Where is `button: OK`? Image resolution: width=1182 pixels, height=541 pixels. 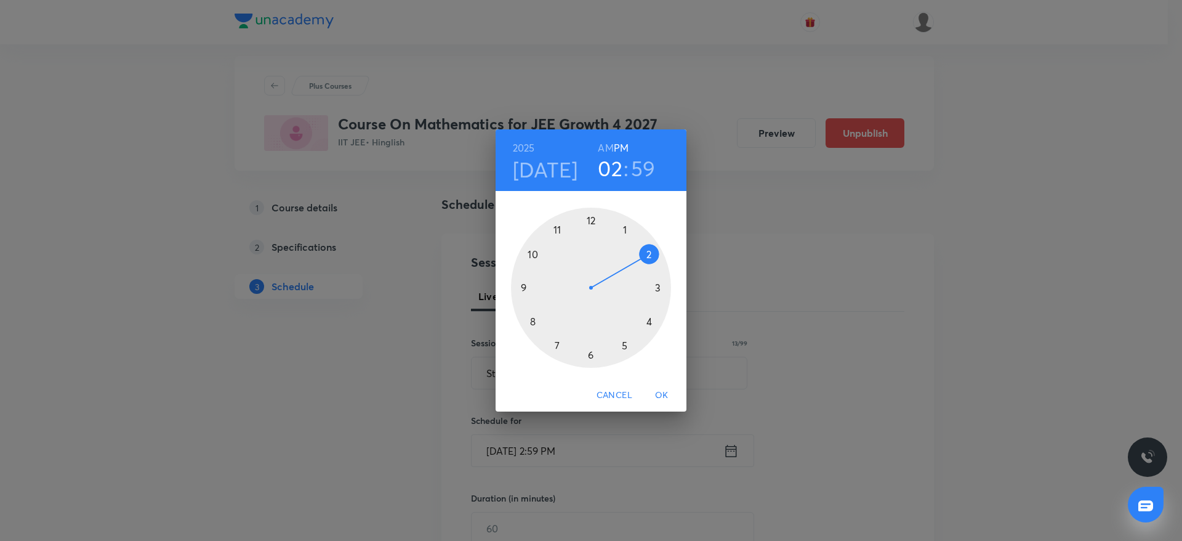 button: OK is located at coordinates (662, 395).